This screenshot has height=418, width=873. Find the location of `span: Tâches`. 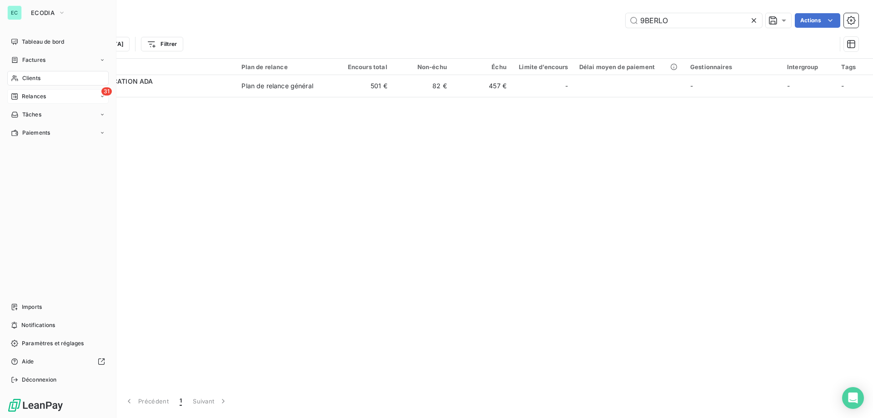

span: Tâches is located at coordinates (32, 115).